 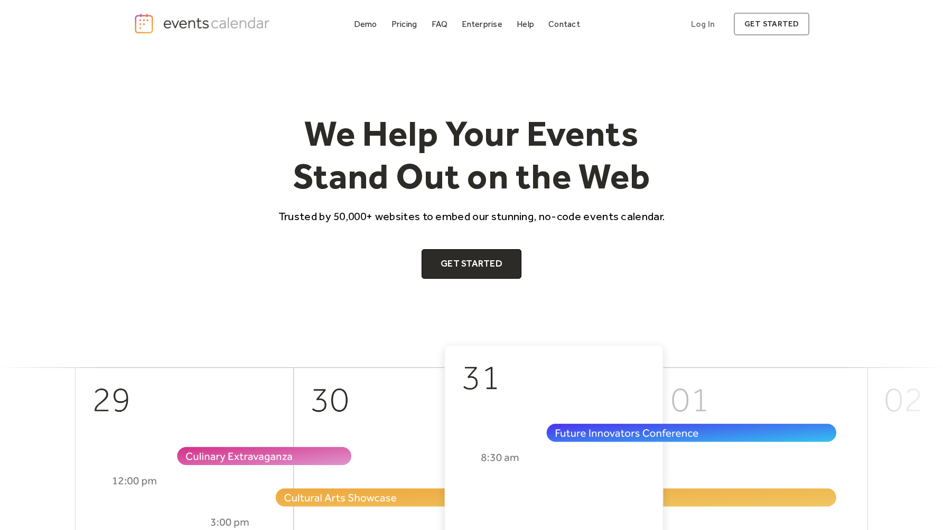 What do you see at coordinates (771, 24) in the screenshot?
I see `a: get started` at bounding box center [771, 24].